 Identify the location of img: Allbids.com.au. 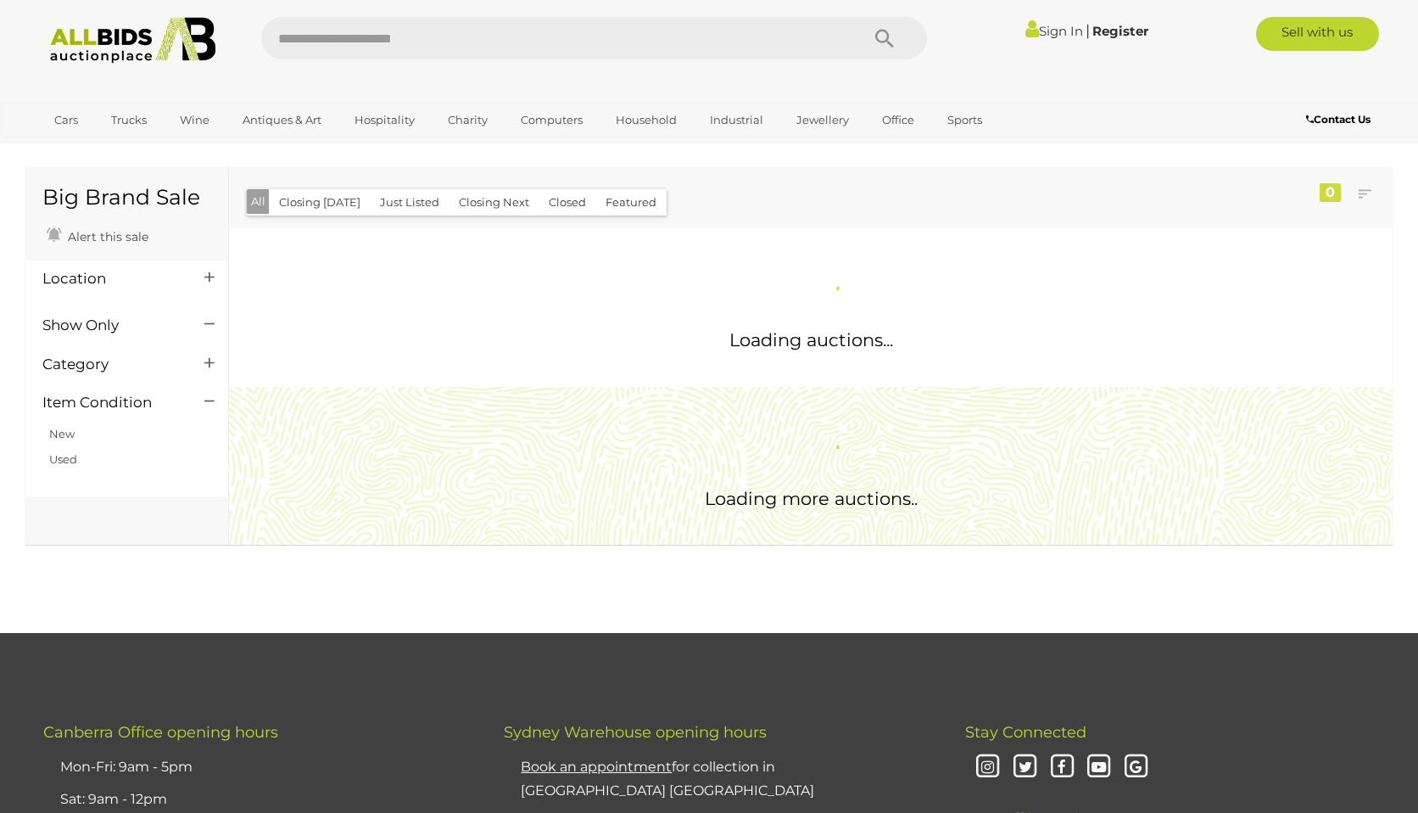
(132, 40).